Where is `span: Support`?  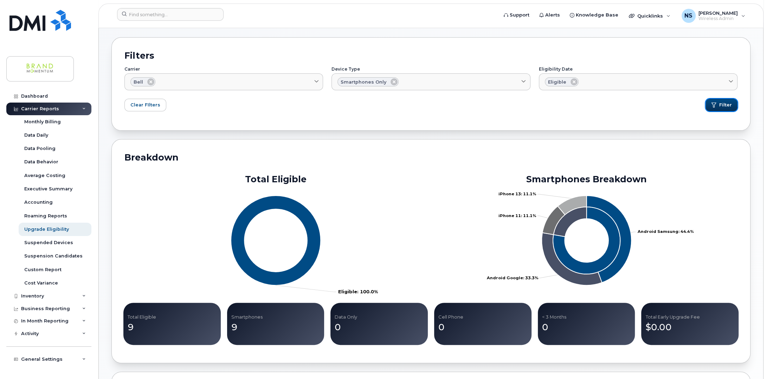 span: Support is located at coordinates (520, 15).